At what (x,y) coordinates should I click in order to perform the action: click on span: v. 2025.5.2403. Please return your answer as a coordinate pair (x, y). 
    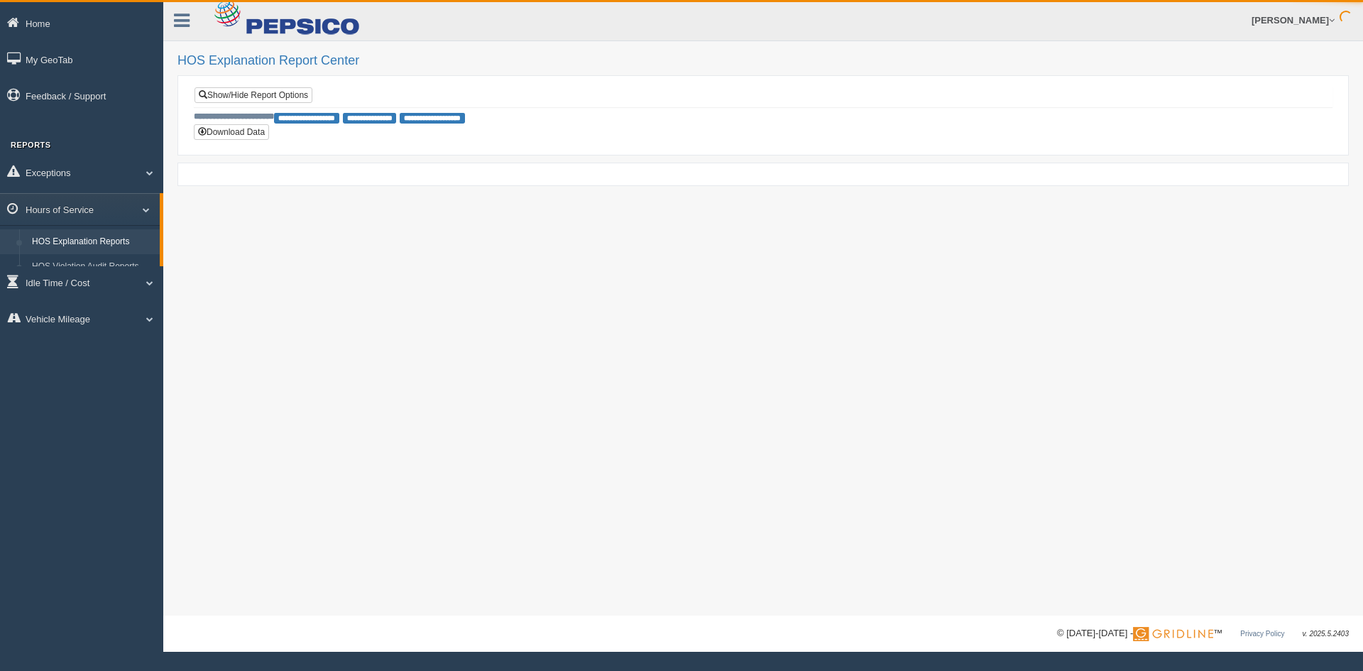
    Looking at the image, I should click on (1326, 633).